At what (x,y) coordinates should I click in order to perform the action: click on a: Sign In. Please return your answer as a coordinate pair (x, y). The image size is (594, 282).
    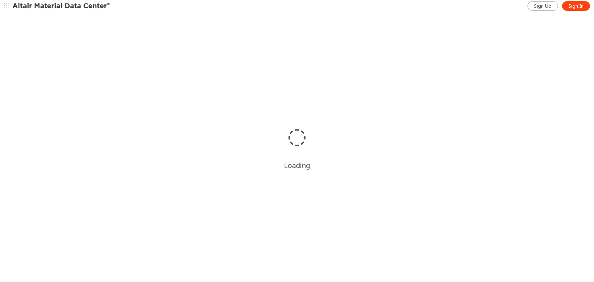
    Looking at the image, I should click on (576, 6).